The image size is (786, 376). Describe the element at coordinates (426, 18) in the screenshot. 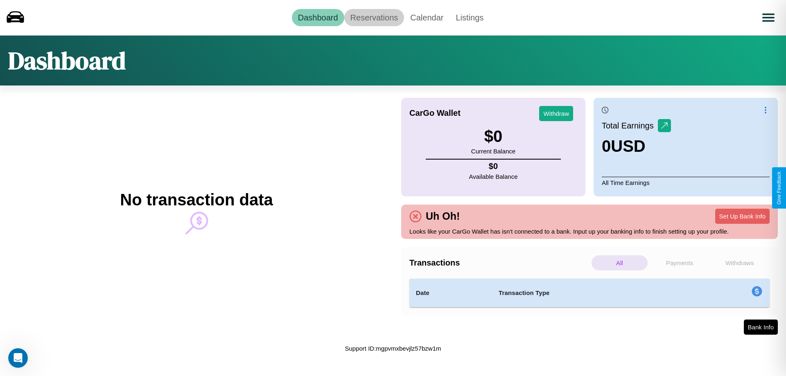

I see `a: Calendar` at that location.